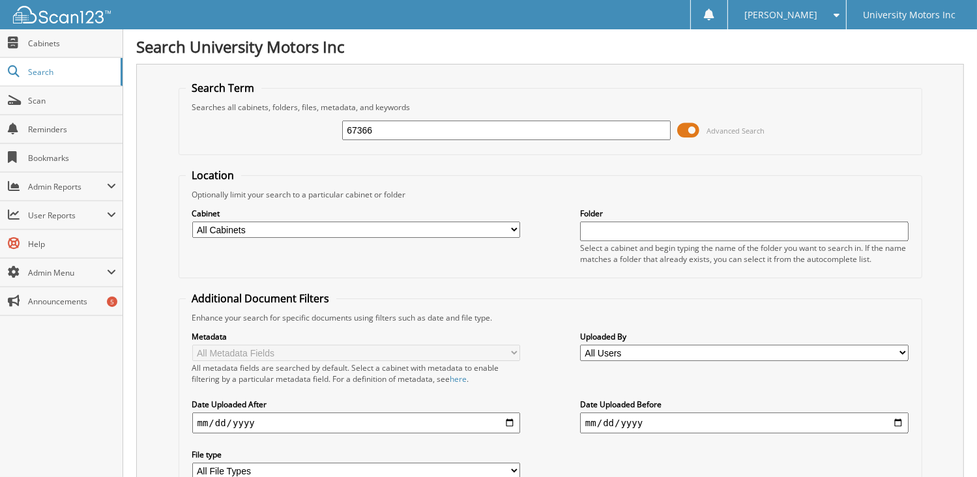 This screenshot has width=977, height=477. I want to click on span: Advanced Search, so click(735, 130).